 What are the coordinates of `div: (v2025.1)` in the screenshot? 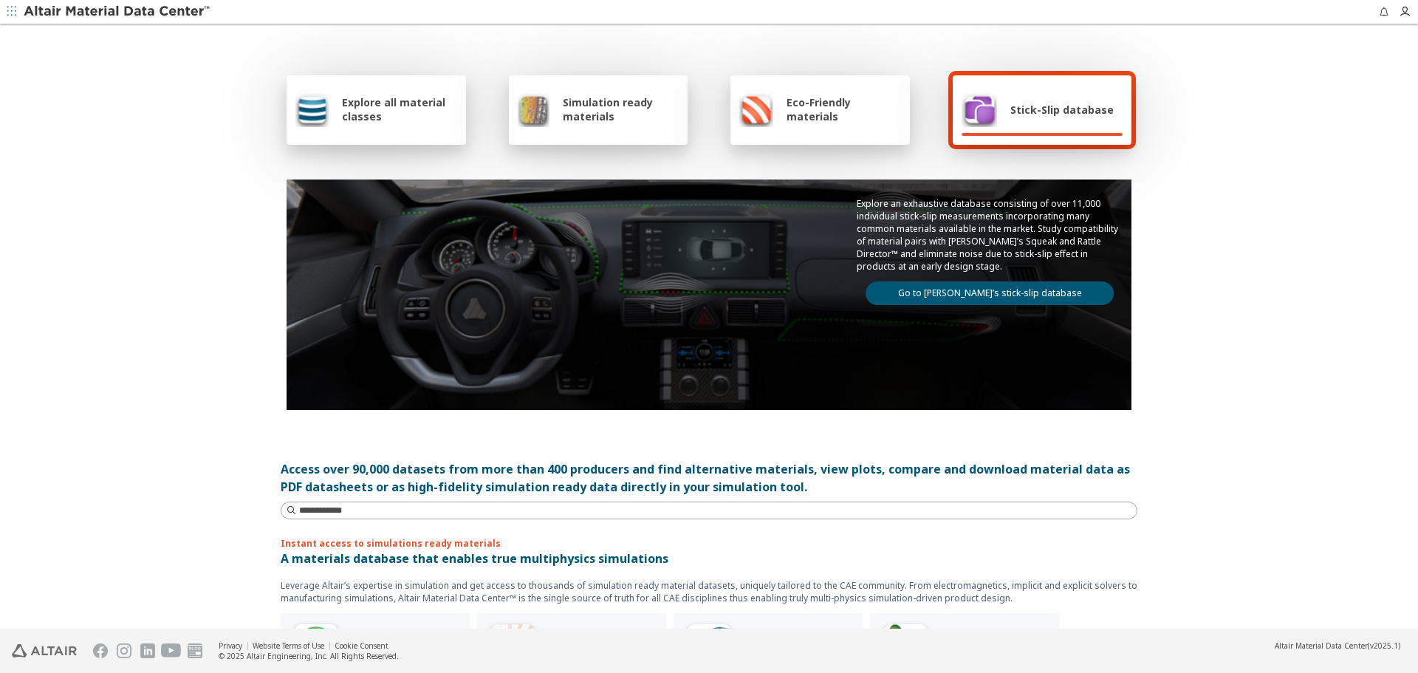 It's located at (1337, 645).